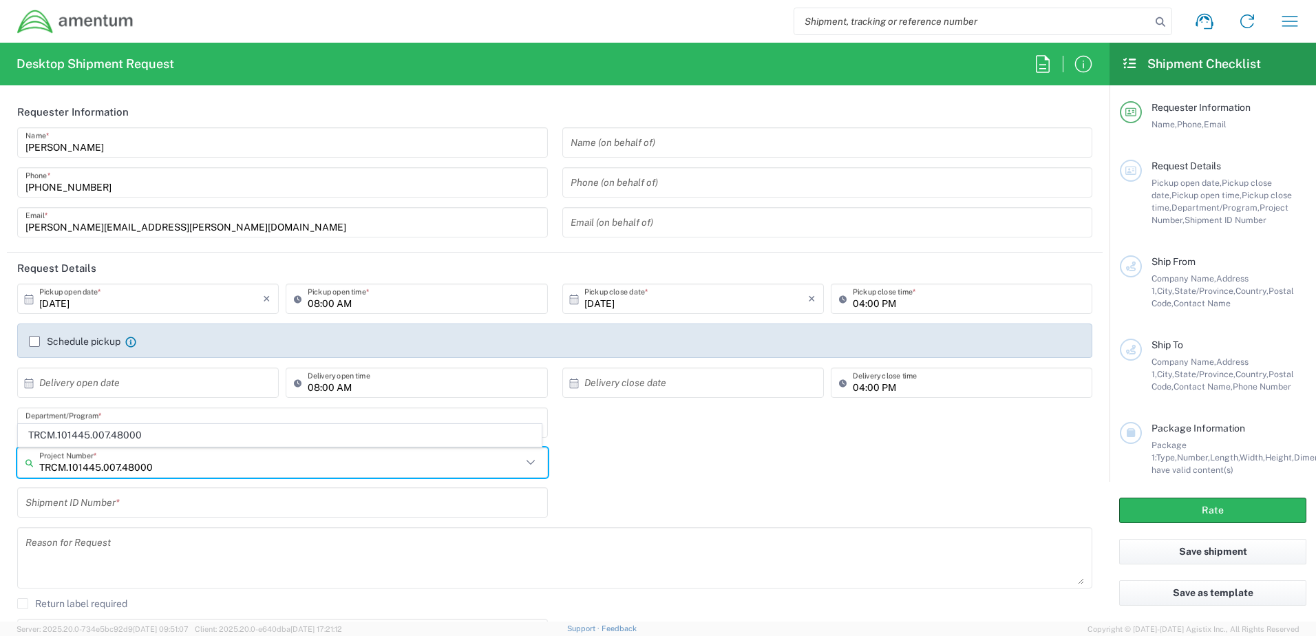 This screenshot has height=636, width=1316. Describe the element at coordinates (279, 435) in the screenshot. I see `span: TRCM.101445.007.48000` at that location.